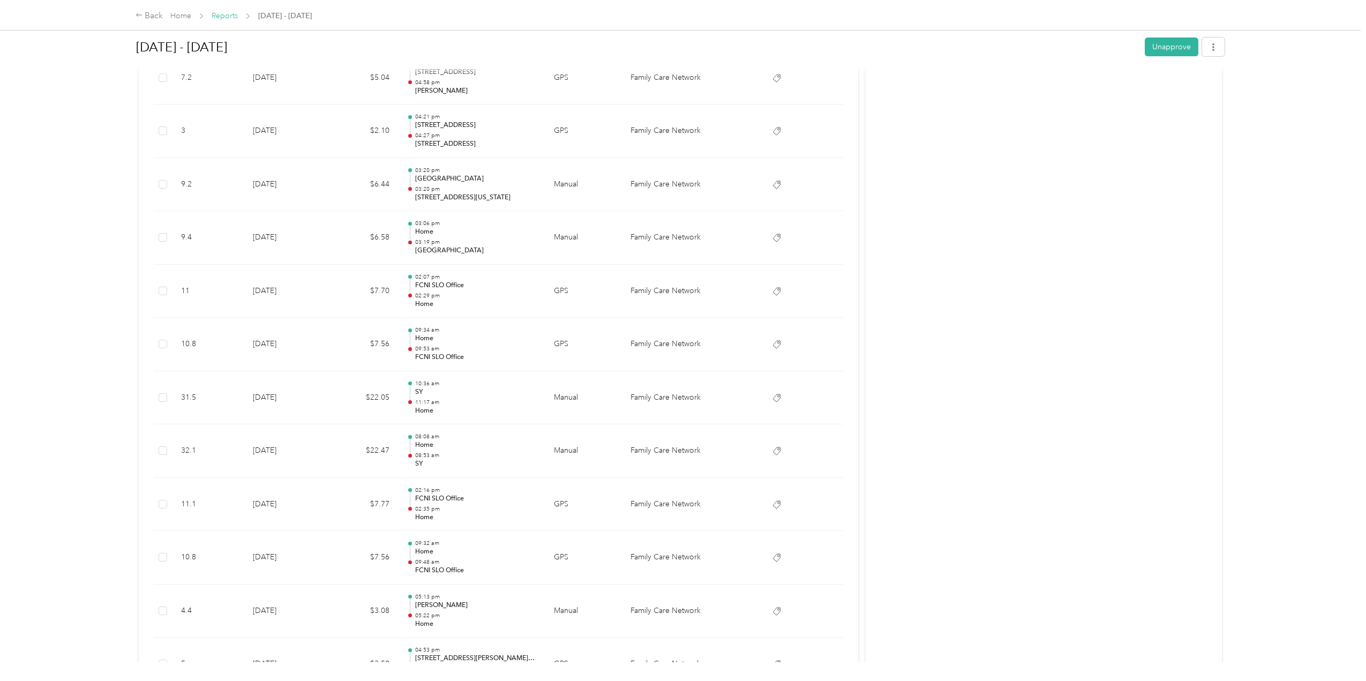 This screenshot has height=681, width=1366. Describe the element at coordinates (476, 509) in the screenshot. I see `p: 02:35 pm` at that location.